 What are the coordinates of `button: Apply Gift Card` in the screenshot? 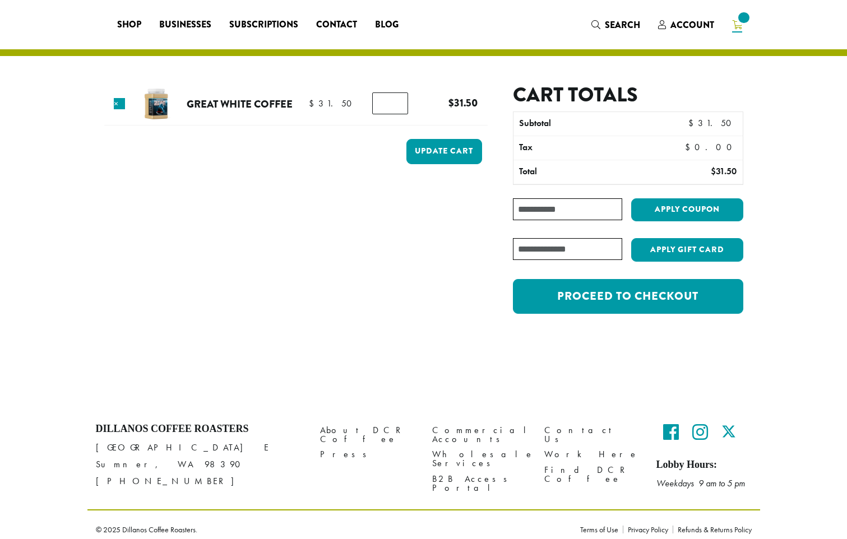 It's located at (687, 250).